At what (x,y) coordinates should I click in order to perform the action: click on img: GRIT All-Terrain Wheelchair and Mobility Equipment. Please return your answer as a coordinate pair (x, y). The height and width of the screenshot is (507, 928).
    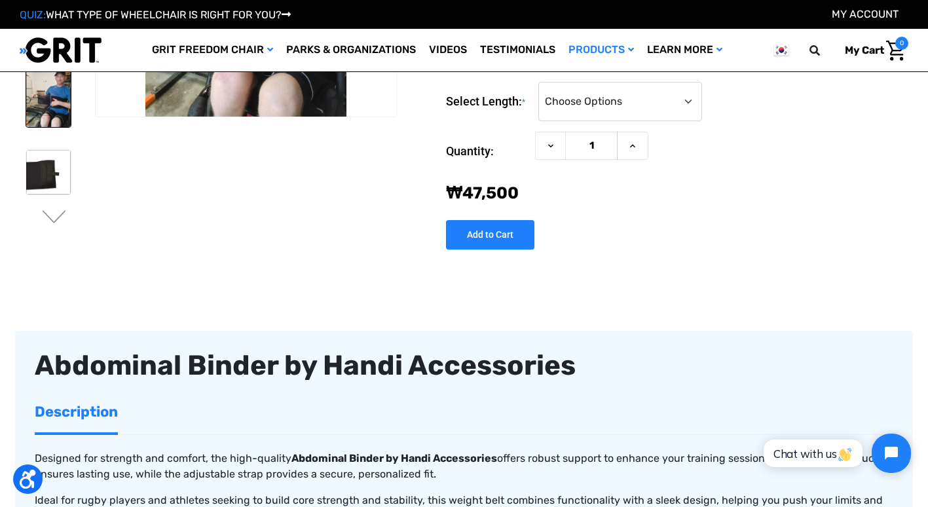
    Looking at the image, I should click on (60, 50).